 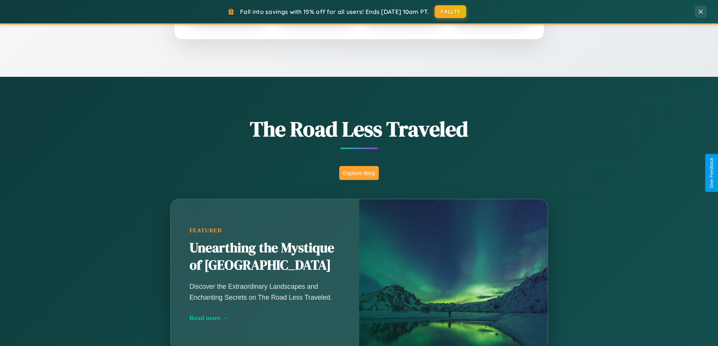 What do you see at coordinates (359, 129) in the screenshot?
I see `h1: The Road Less Traveled` at bounding box center [359, 129].